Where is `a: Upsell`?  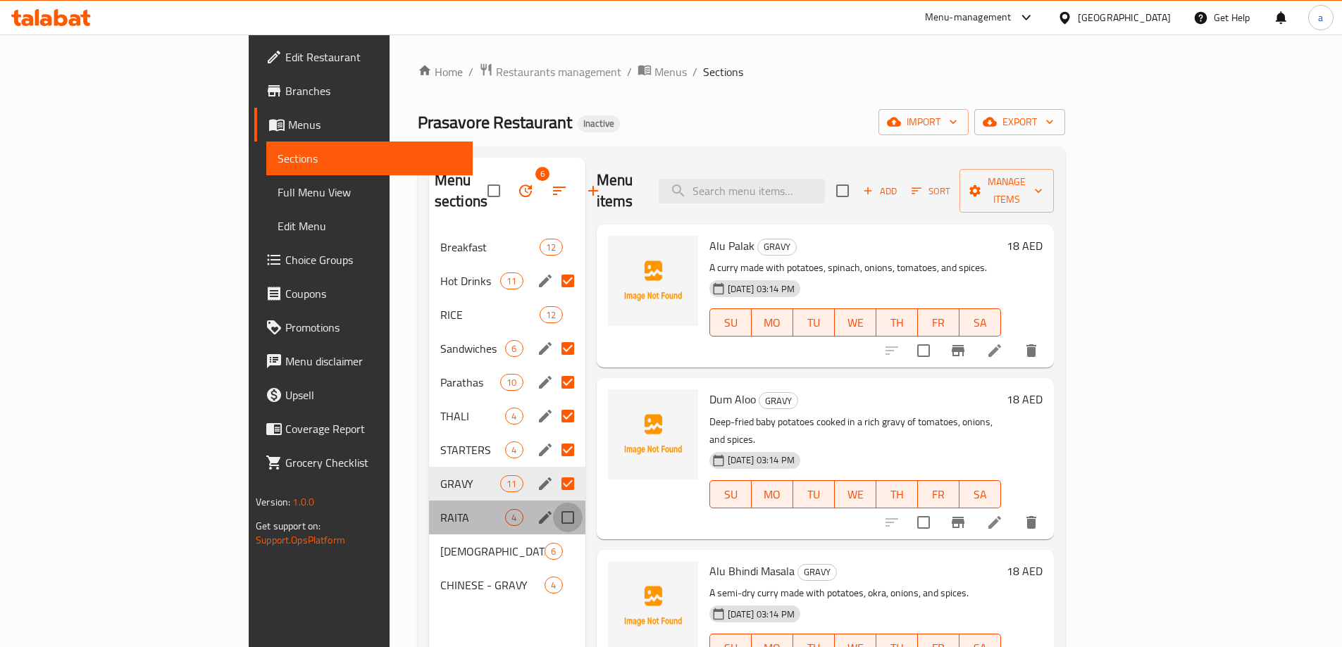 a: Upsell is located at coordinates (364, 395).